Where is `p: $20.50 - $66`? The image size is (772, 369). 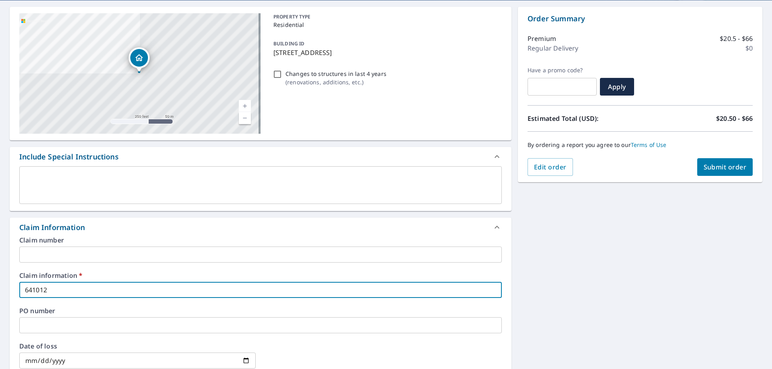 p: $20.50 - $66 is located at coordinates (734, 119).